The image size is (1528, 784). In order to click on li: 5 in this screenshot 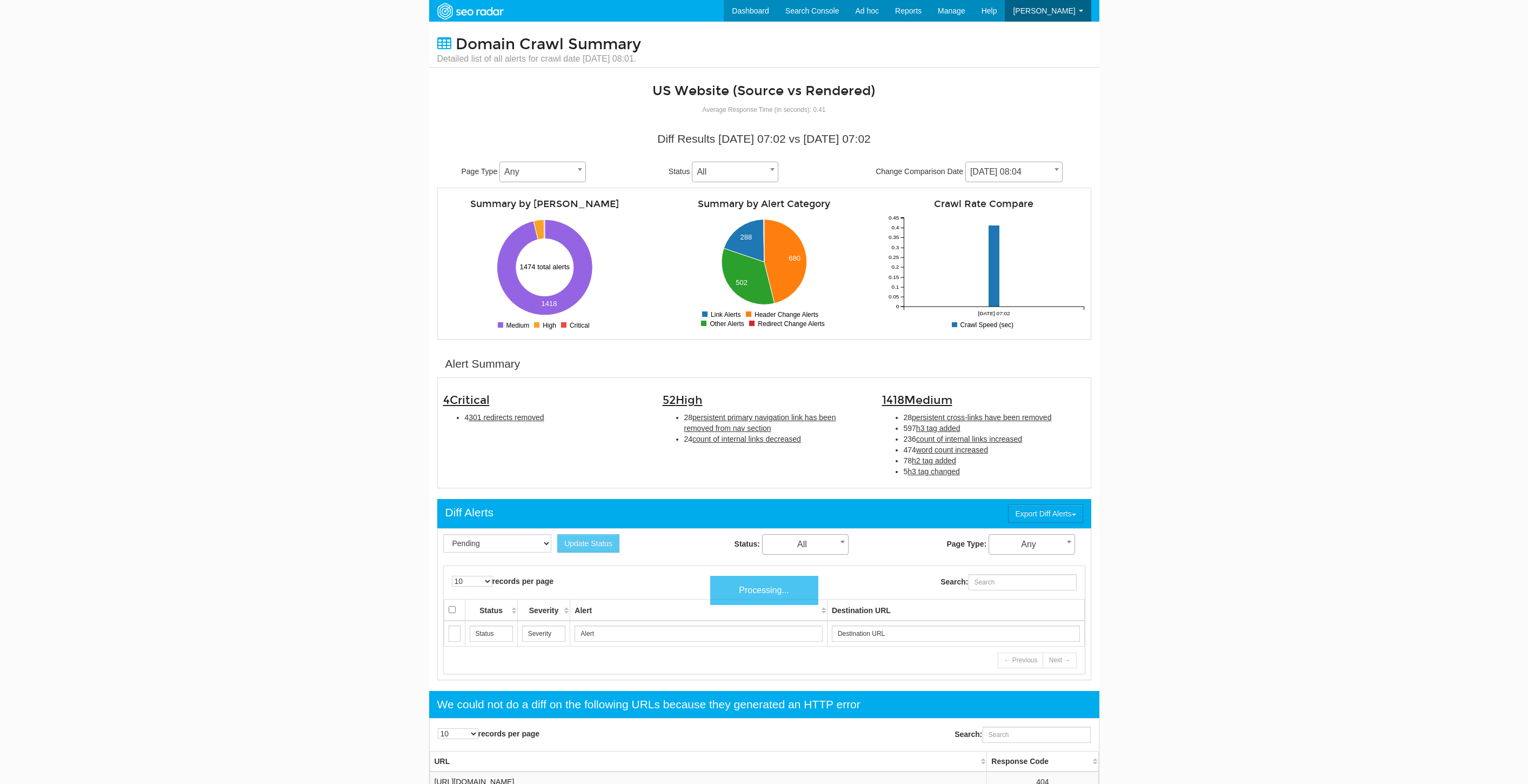, I will do `click(994, 471)`.